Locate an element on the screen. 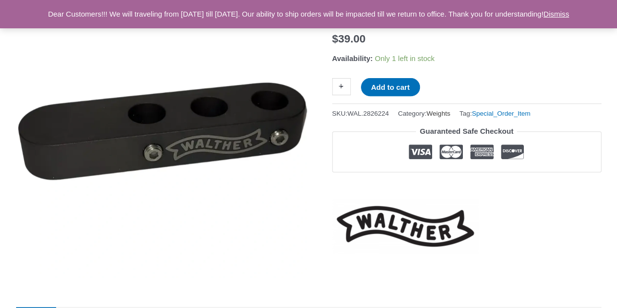 The image size is (617, 308). a: Dismiss is located at coordinates (556, 14).